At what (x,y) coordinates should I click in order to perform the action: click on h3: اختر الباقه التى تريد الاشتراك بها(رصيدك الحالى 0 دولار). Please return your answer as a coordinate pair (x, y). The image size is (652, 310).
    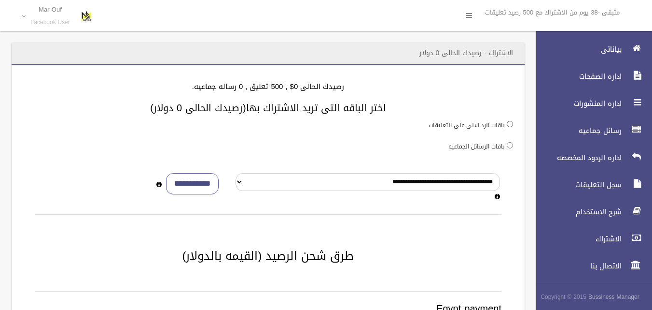
    Looking at the image, I should click on (268, 108).